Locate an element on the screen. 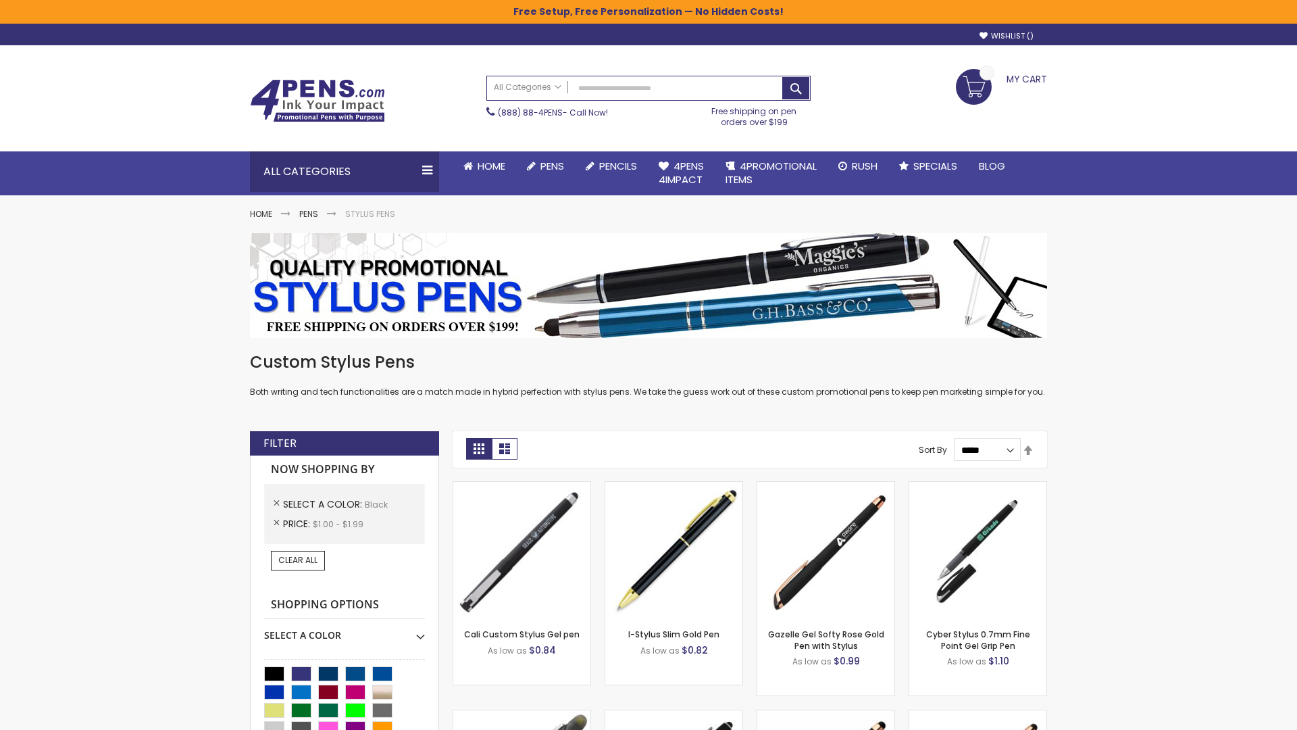 The height and width of the screenshot is (730, 1297). a: Gazelle Gel Softy Rose Gold Pen with Stylus-Black is located at coordinates (826, 486).